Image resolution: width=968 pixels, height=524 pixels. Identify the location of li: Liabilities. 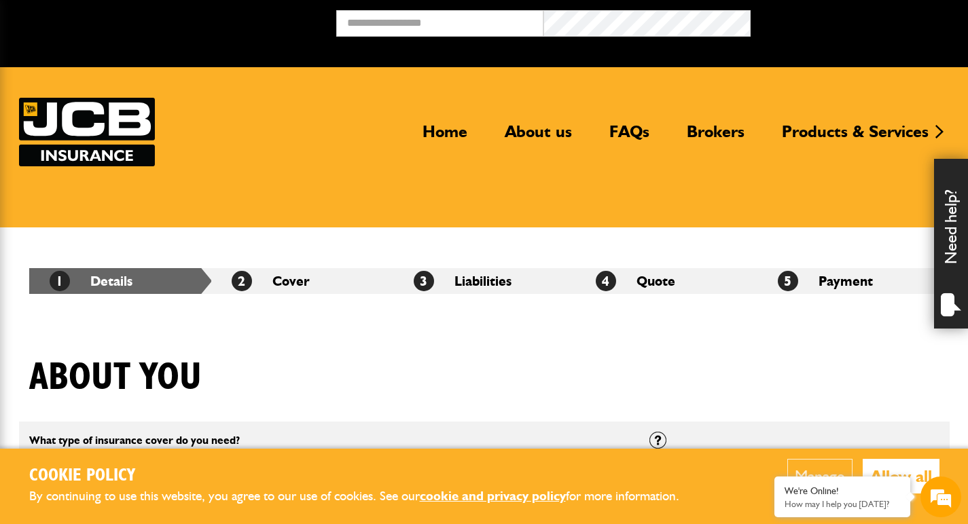
(484, 281).